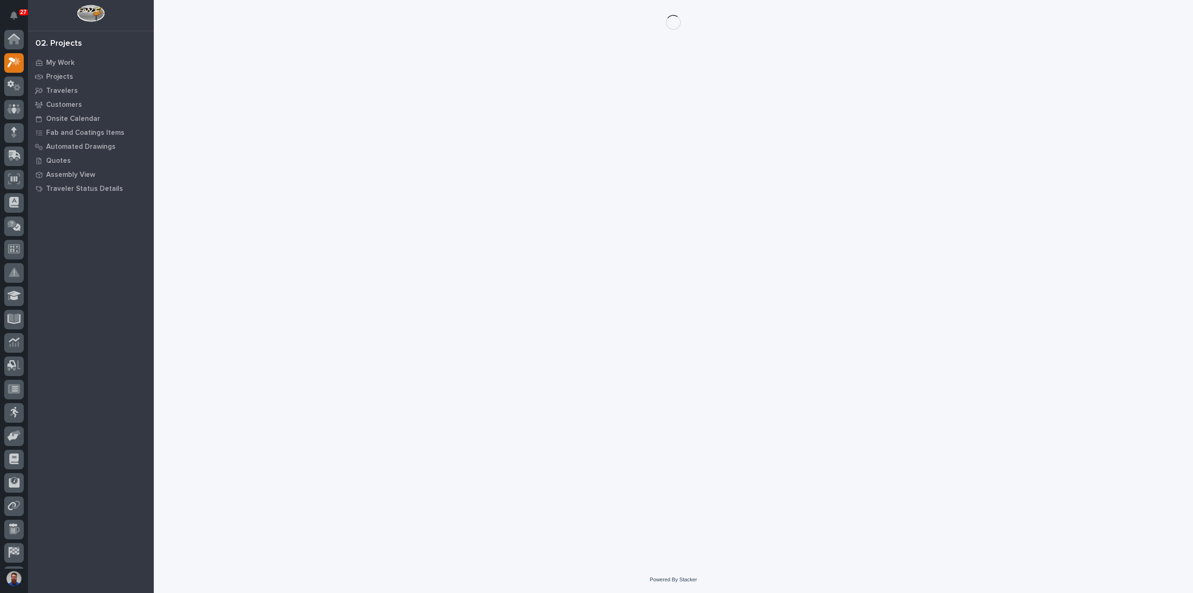 Image resolution: width=1193 pixels, height=593 pixels. What do you see at coordinates (673, 579) in the screenshot?
I see `a: Powered By Stacker` at bounding box center [673, 579].